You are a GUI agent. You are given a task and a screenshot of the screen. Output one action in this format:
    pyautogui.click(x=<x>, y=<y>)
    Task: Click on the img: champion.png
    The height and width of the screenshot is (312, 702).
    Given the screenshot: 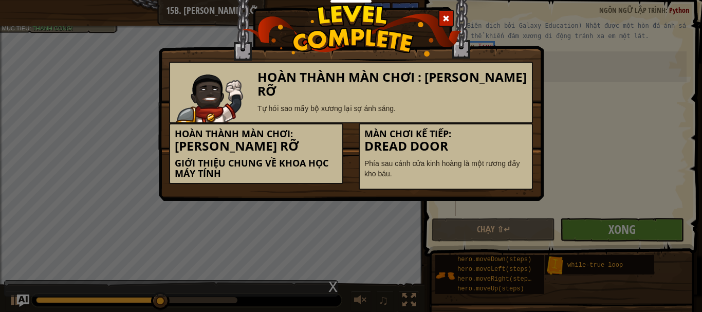 What is the action you would take?
    pyautogui.click(x=209, y=98)
    